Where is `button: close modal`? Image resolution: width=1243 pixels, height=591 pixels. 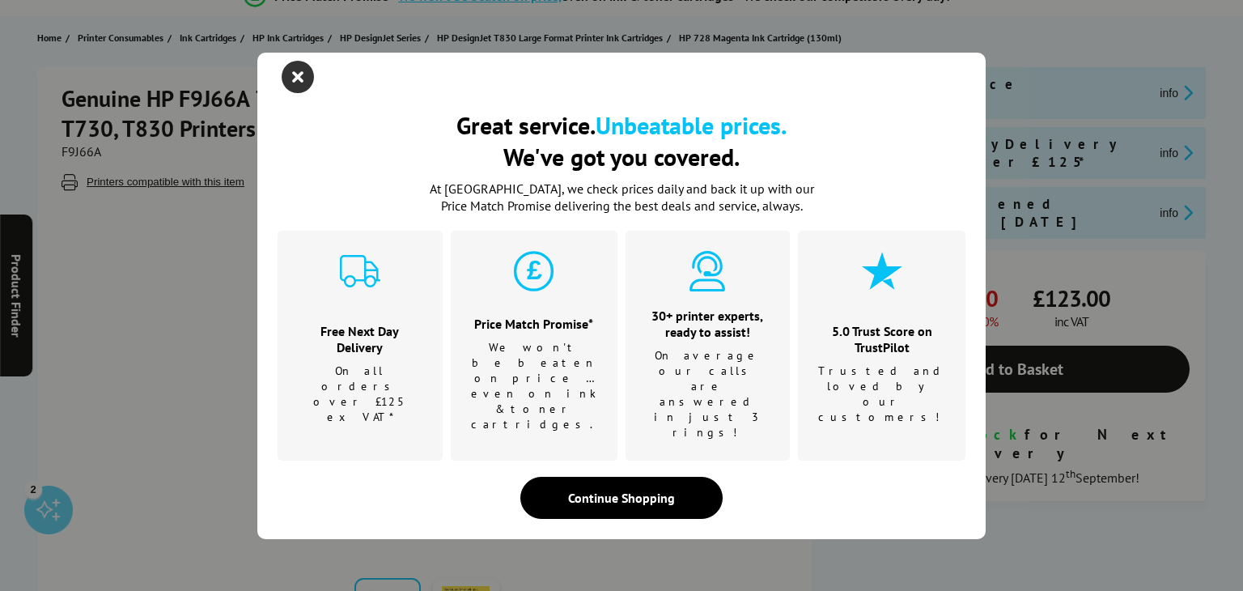
button: close modal is located at coordinates (298, 77).